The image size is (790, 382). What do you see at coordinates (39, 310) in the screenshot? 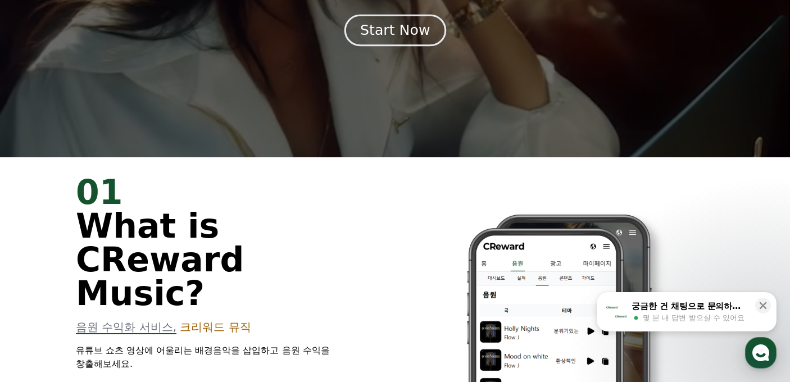
I see `span: 홈` at bounding box center [39, 310].